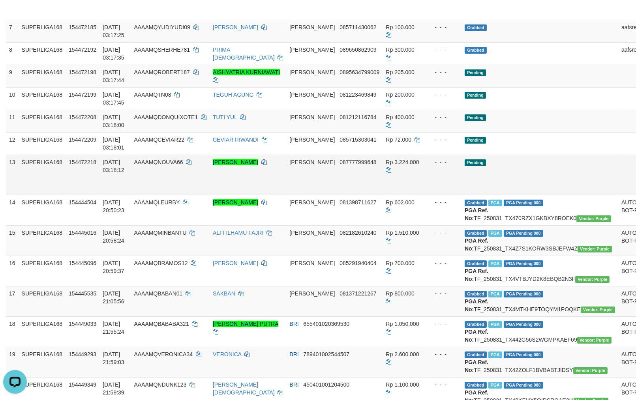 This screenshot has width=636, height=400. I want to click on span: Rp 200.000, so click(400, 95).